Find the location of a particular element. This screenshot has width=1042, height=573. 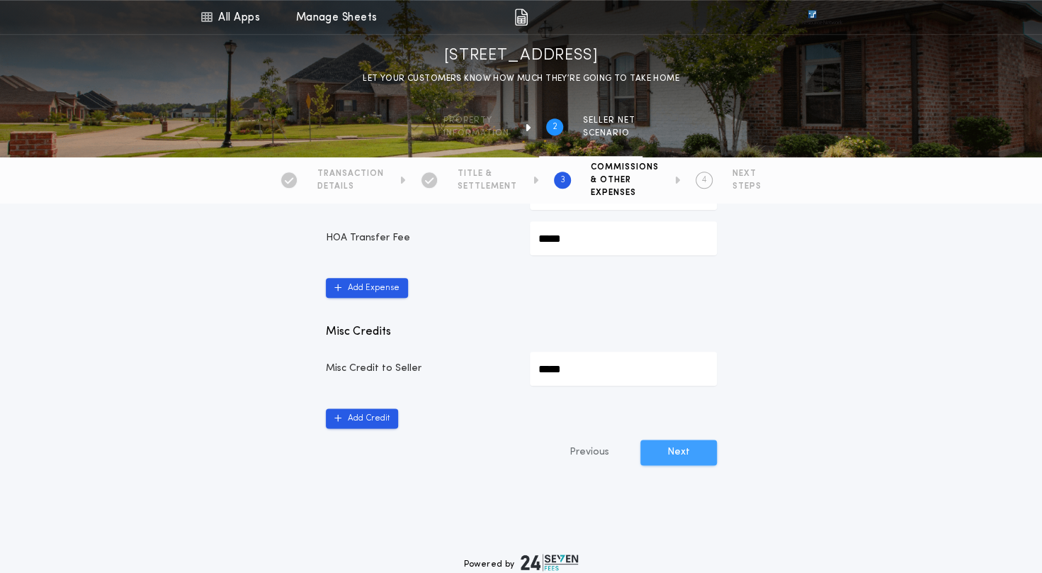

span: SCENARIO is located at coordinates (609, 133).